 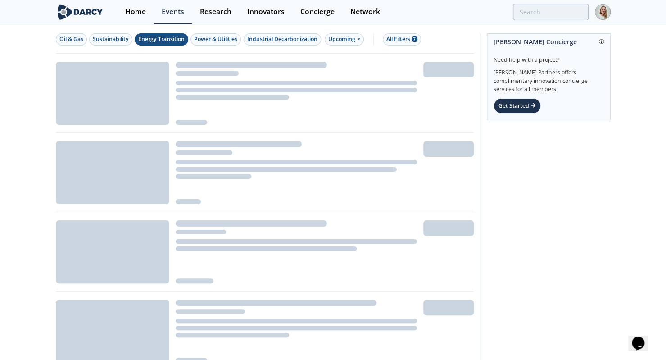 What do you see at coordinates (80, 12) in the screenshot?
I see `img: logo-wide.svg` at bounding box center [80, 12].